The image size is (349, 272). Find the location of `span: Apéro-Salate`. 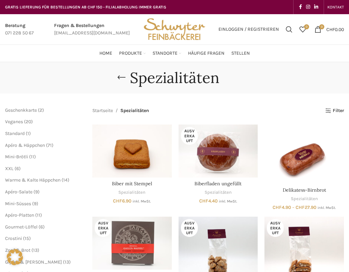

span: Apéro-Salate is located at coordinates (19, 192).